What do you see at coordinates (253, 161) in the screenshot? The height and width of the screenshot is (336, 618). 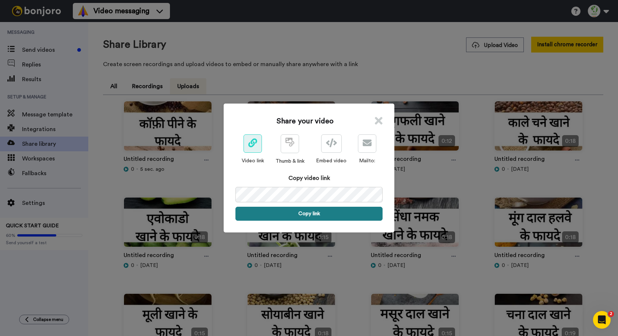 I see `div: Video link` at bounding box center [253, 161].